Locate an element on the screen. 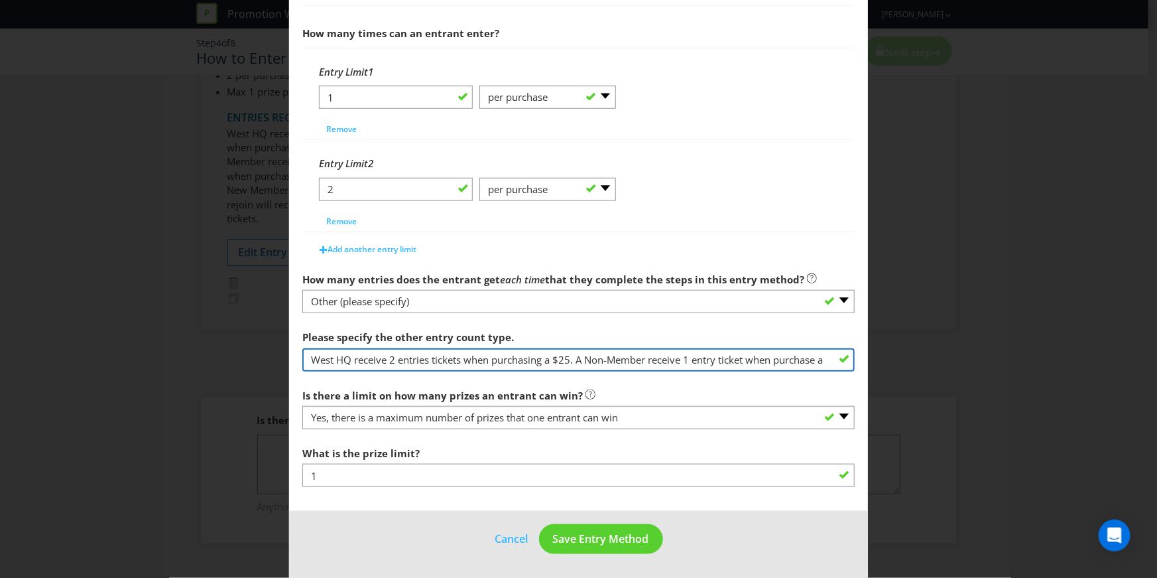 This screenshot has width=1157, height=578. em: each time is located at coordinates (523, 279).